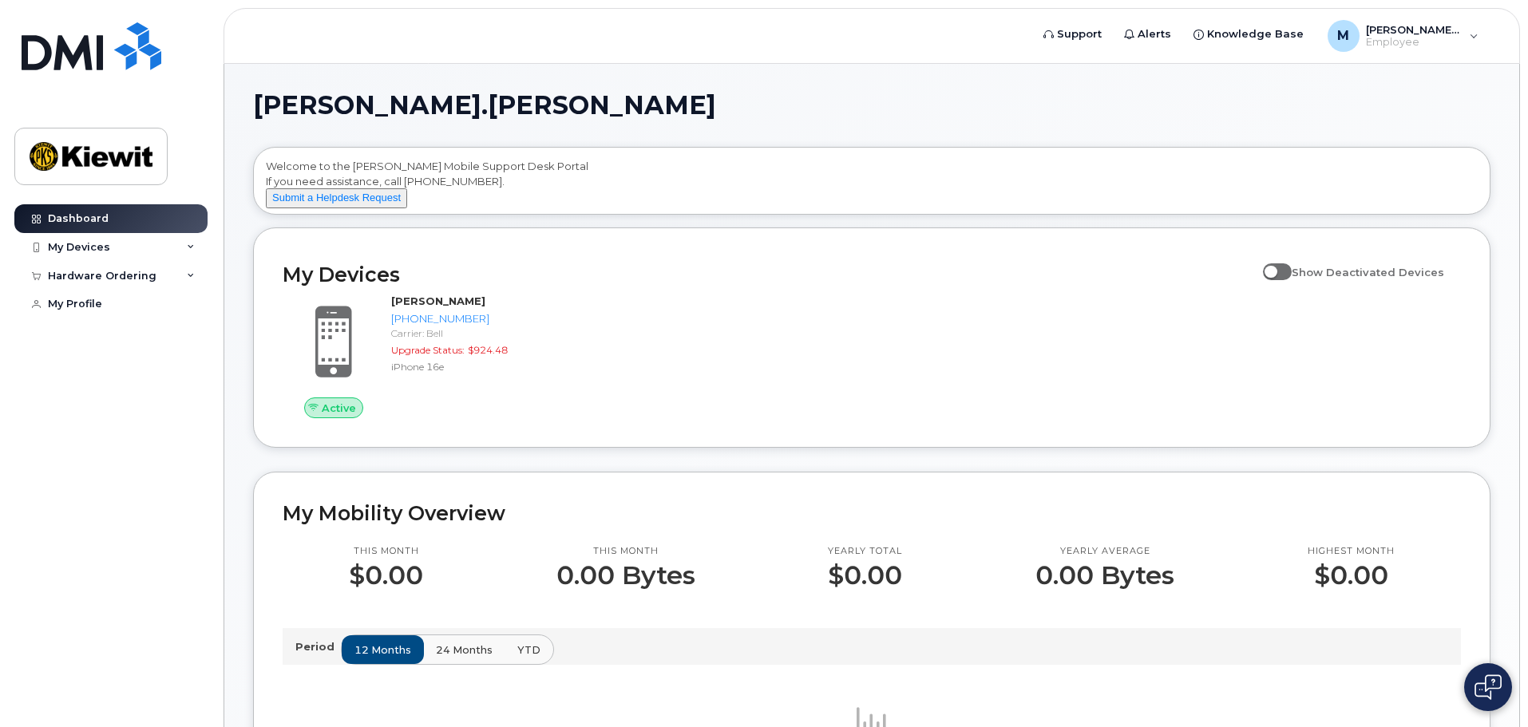  Describe the element at coordinates (529, 650) in the screenshot. I see `span: YTD` at that location.